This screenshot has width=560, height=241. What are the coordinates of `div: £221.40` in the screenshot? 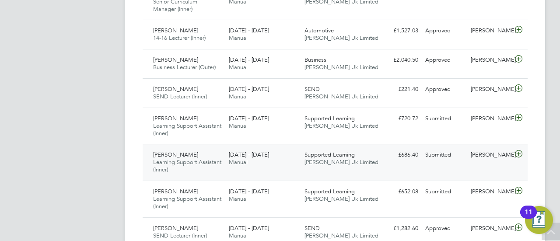 It's located at (399, 89).